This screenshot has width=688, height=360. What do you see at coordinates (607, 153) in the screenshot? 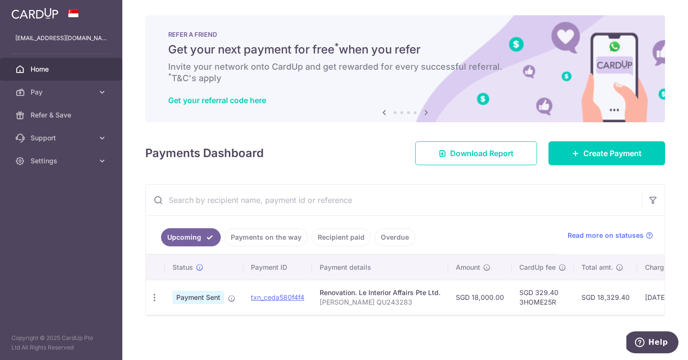
I see `a: Create Payment` at bounding box center [607, 153].